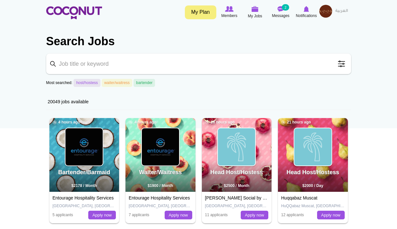 The image size is (397, 229). What do you see at coordinates (313, 186) in the screenshot?
I see `span: $2000 / Day` at bounding box center [313, 186].